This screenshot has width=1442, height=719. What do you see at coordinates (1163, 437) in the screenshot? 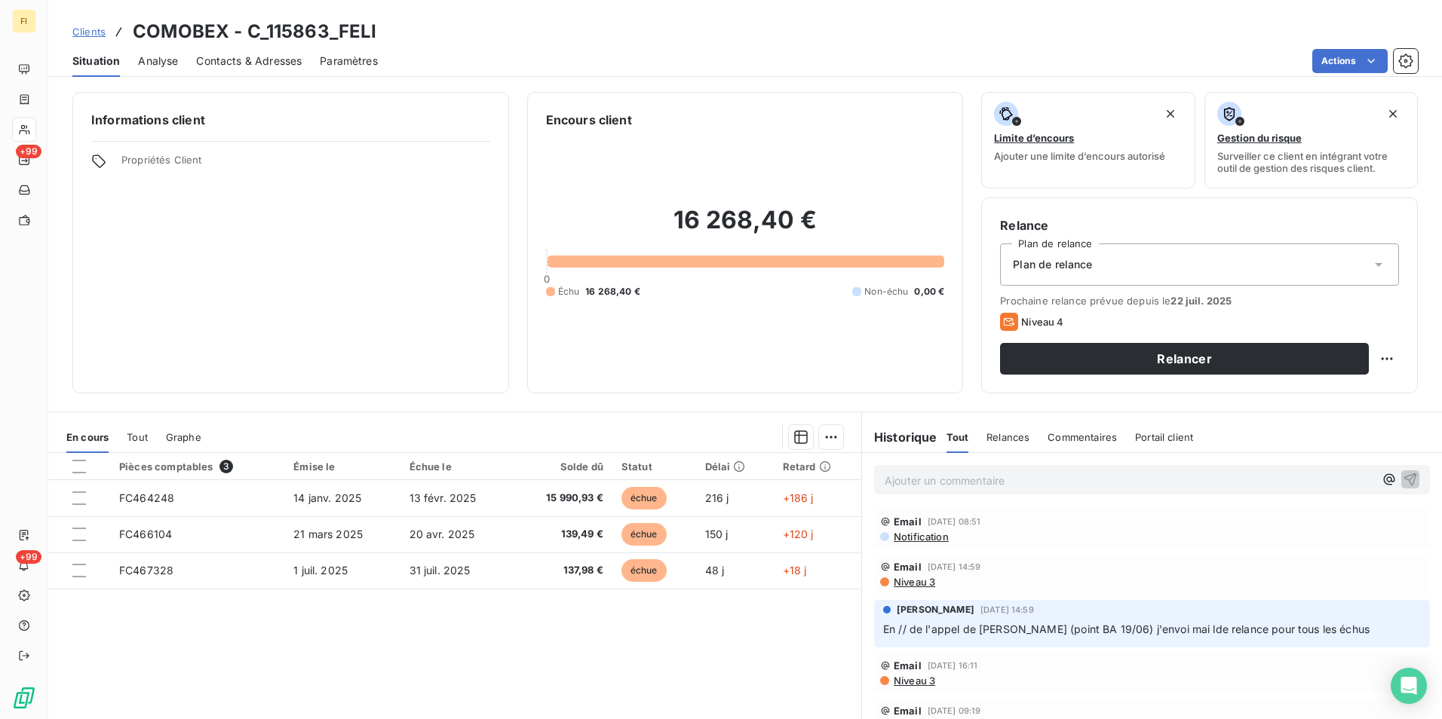
I see `span: Portail client` at bounding box center [1163, 437].